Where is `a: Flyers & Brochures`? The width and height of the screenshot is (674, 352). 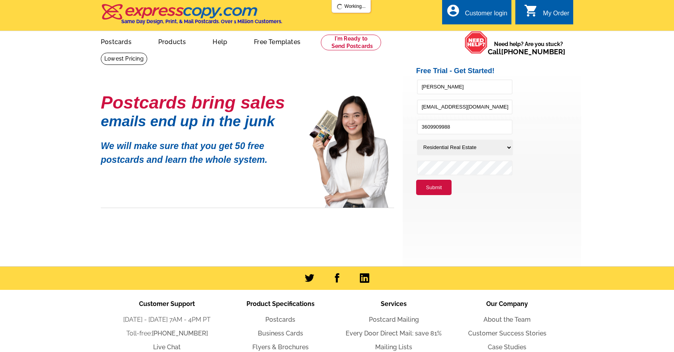 a: Flyers & Brochures is located at coordinates (280, 347).